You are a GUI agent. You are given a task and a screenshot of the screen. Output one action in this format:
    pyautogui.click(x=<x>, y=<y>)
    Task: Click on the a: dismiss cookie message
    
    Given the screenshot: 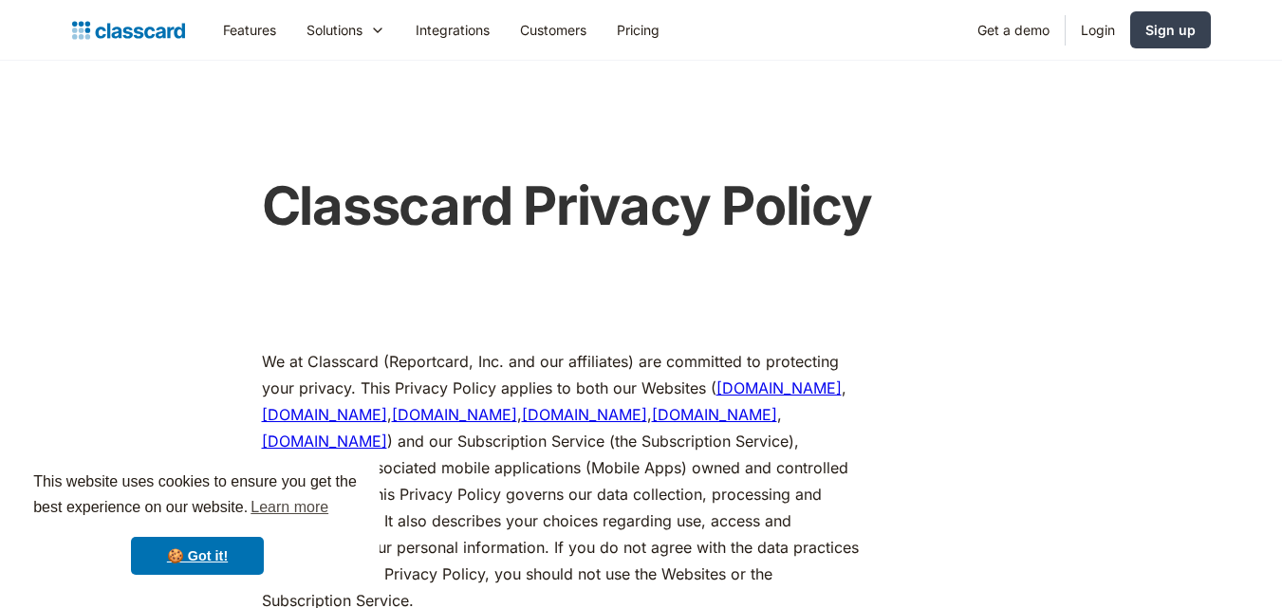 What is the action you would take?
    pyautogui.click(x=197, y=556)
    